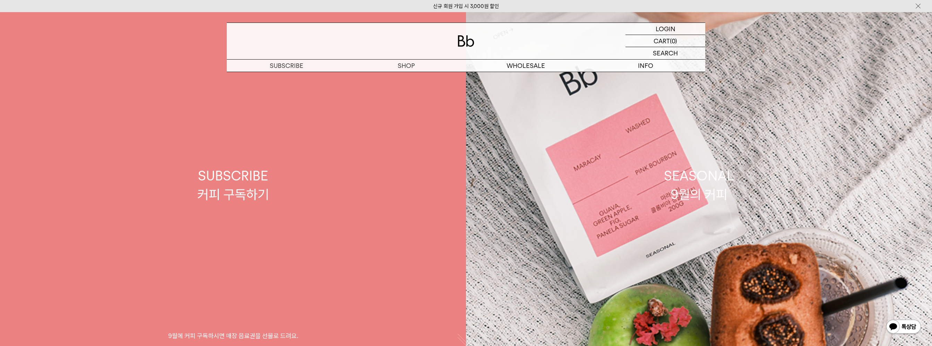 Image resolution: width=932 pixels, height=346 pixels. What do you see at coordinates (526, 66) in the screenshot?
I see `p: WHOLESALE` at bounding box center [526, 66].